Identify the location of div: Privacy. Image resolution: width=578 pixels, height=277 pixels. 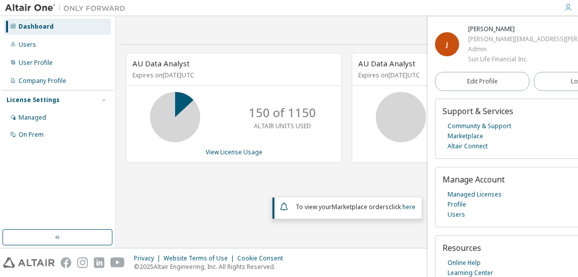
(149, 258).